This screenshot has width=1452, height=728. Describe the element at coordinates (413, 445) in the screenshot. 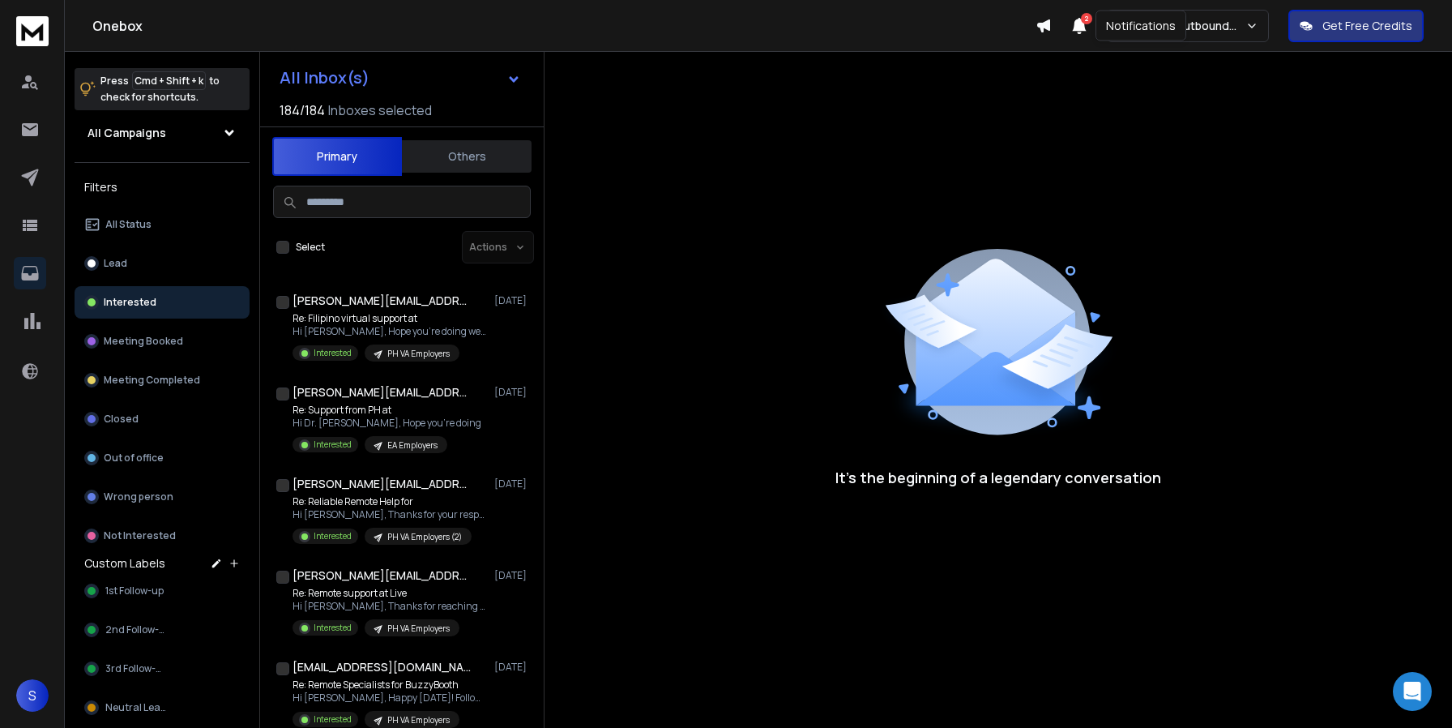

I see `p: EA Employers` at that location.